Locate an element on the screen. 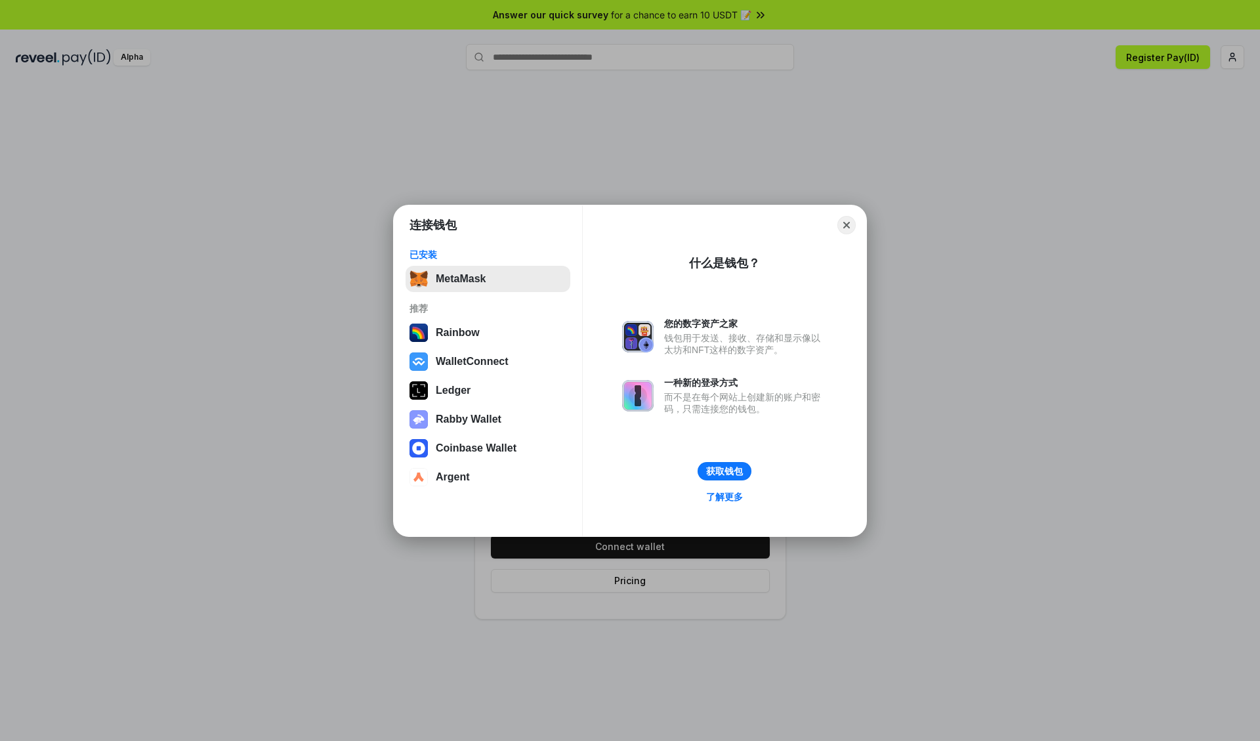 Image resolution: width=1260 pixels, height=741 pixels. button: WalletConnect is located at coordinates (488, 362).